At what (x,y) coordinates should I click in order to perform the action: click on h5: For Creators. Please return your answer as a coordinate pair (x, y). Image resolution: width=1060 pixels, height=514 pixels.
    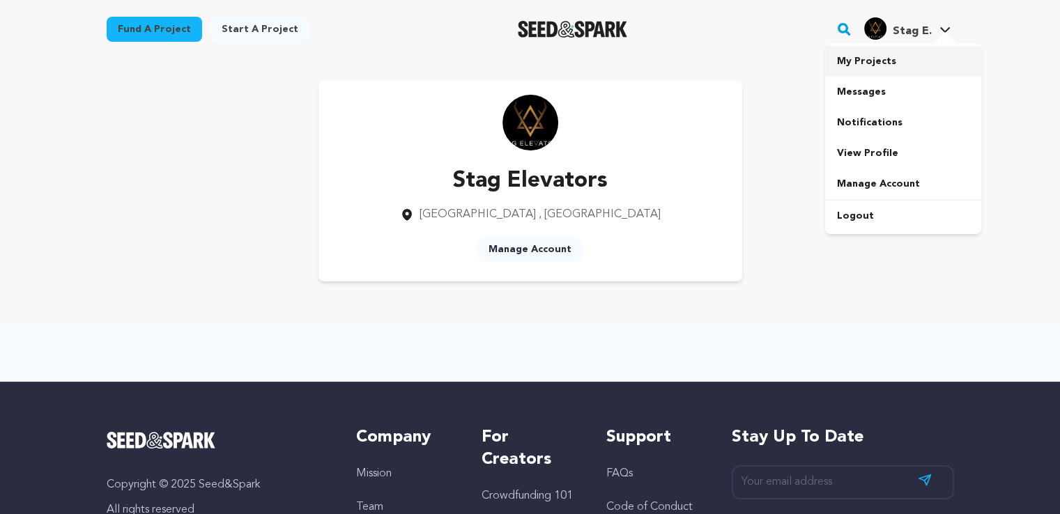
    Looking at the image, I should click on (530, 449).